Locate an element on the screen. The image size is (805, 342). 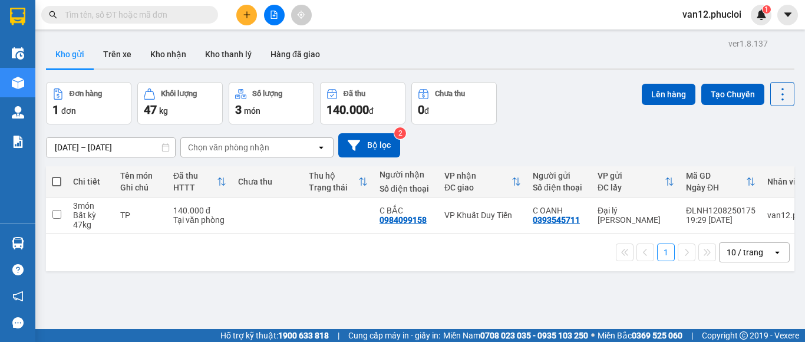
div: HTTT is located at coordinates (195, 188).